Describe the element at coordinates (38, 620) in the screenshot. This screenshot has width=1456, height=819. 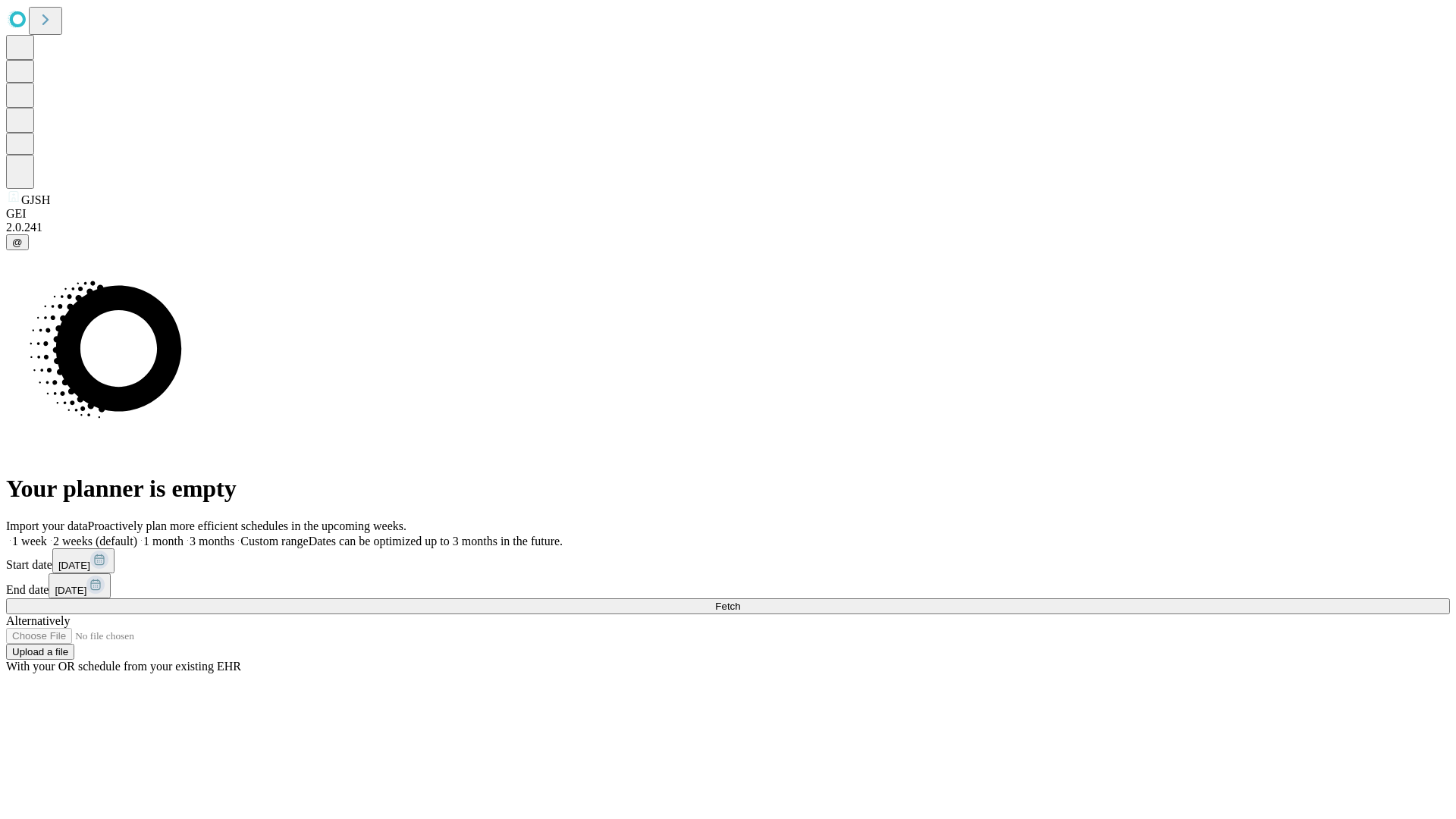
I see `span: Alternatively` at that location.